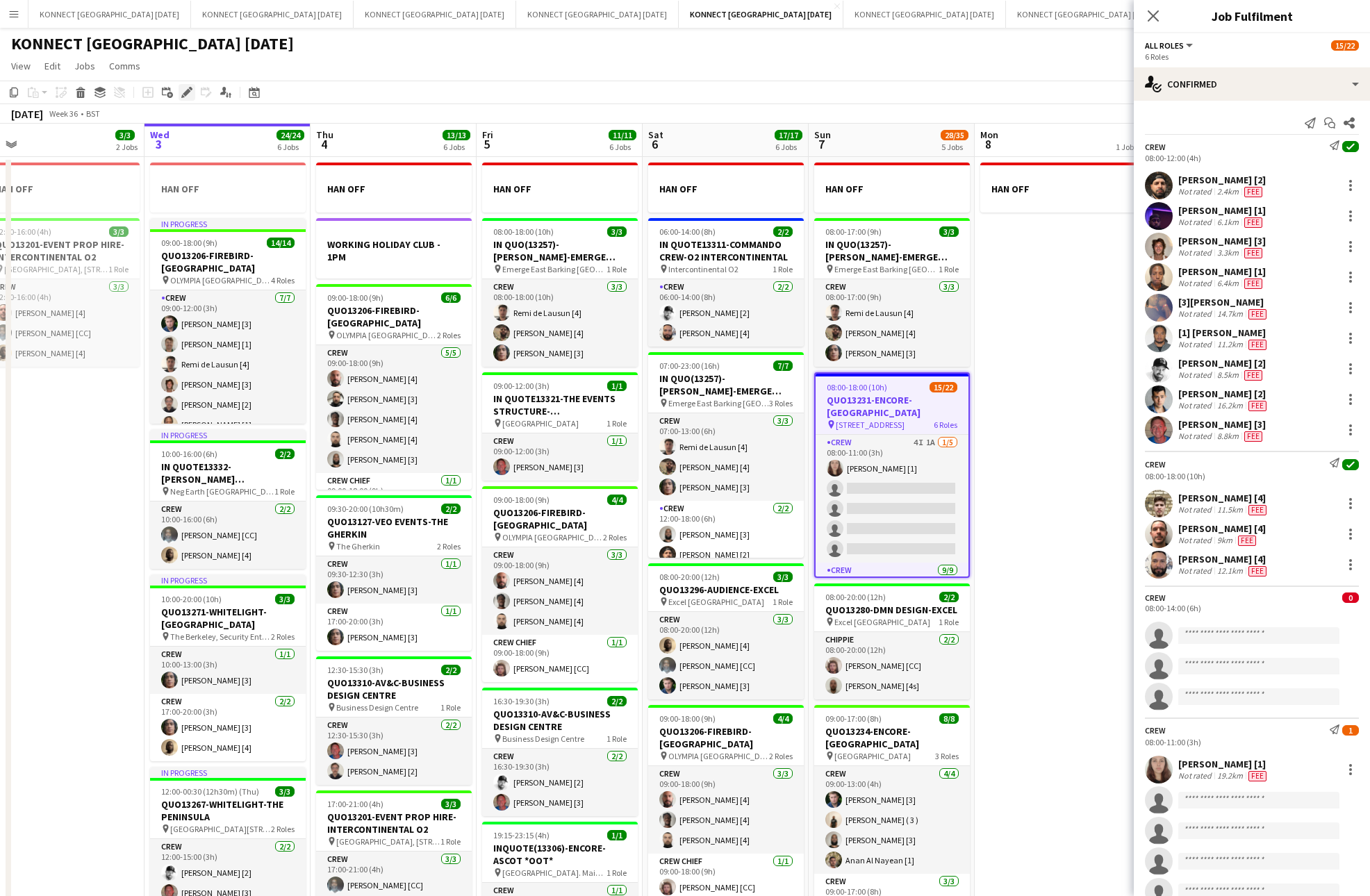 The width and height of the screenshot is (1370, 896). What do you see at coordinates (394, 187) in the screenshot?
I see `app-job-card: HAN OFF` at bounding box center [394, 187].